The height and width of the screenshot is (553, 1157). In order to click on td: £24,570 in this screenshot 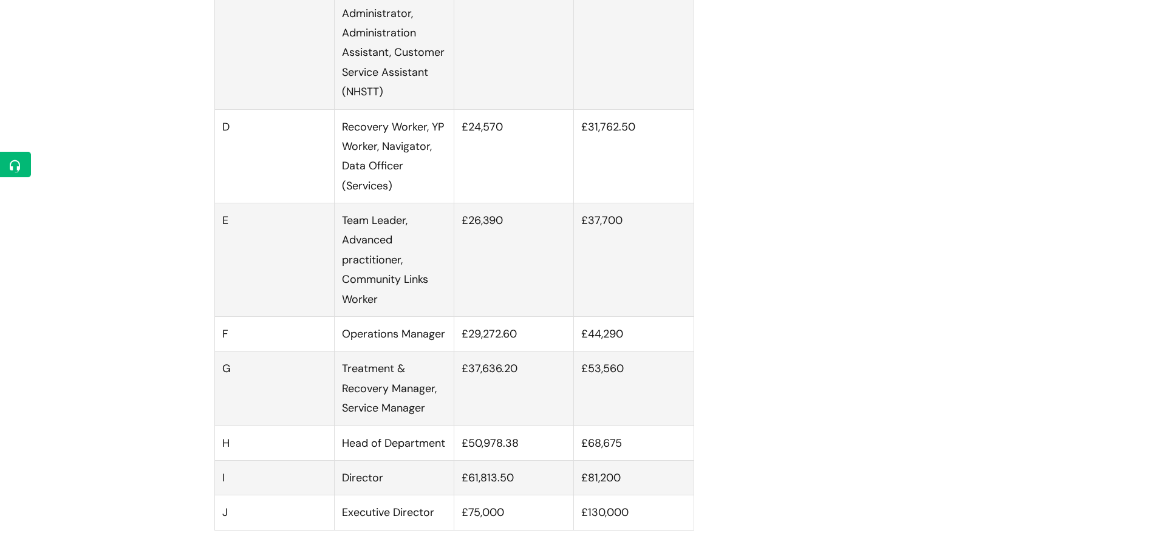, I will do `click(514, 156)`.